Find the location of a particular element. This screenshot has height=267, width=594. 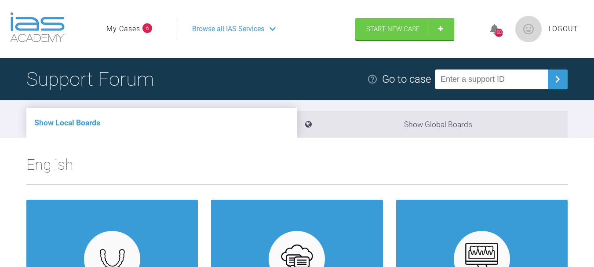

li: Show Local Boards is located at coordinates (162, 123).